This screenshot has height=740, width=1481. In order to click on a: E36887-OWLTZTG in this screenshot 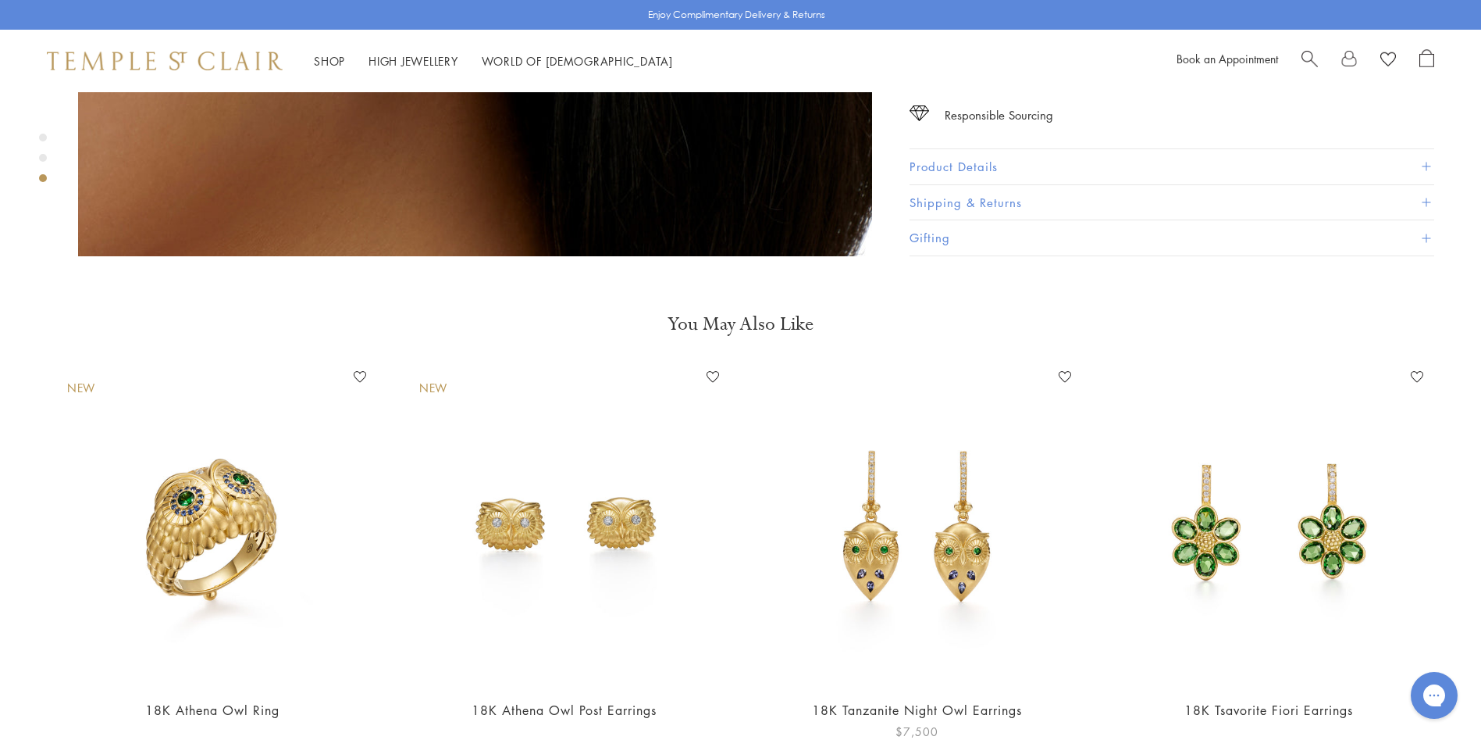, I will do `click(917, 524)`.